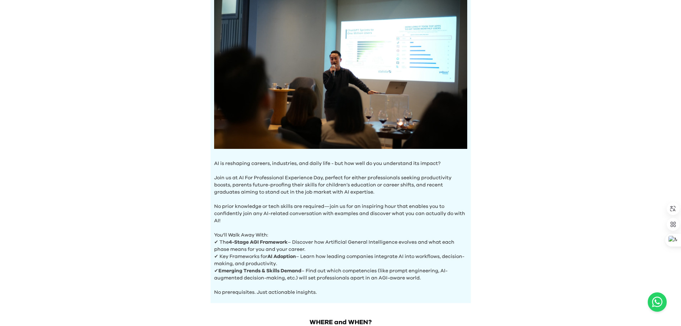 This screenshot has width=681, height=326. I want to click on p: You'll Walk Away With:, so click(341, 231).